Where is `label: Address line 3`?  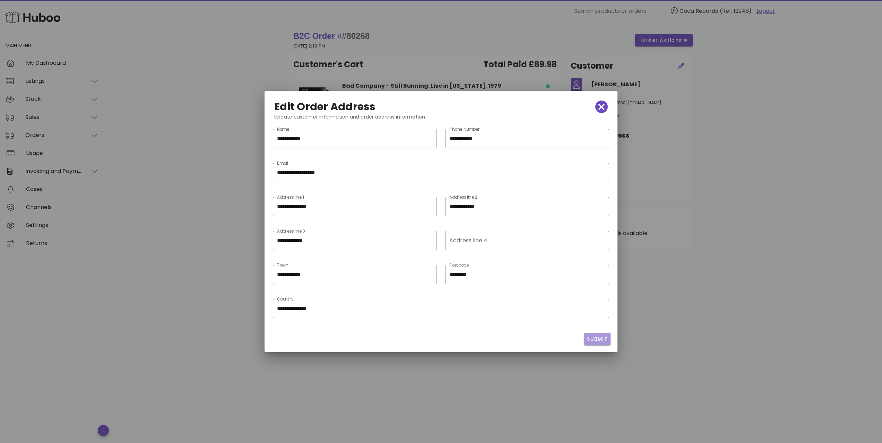 label: Address line 3 is located at coordinates (291, 231).